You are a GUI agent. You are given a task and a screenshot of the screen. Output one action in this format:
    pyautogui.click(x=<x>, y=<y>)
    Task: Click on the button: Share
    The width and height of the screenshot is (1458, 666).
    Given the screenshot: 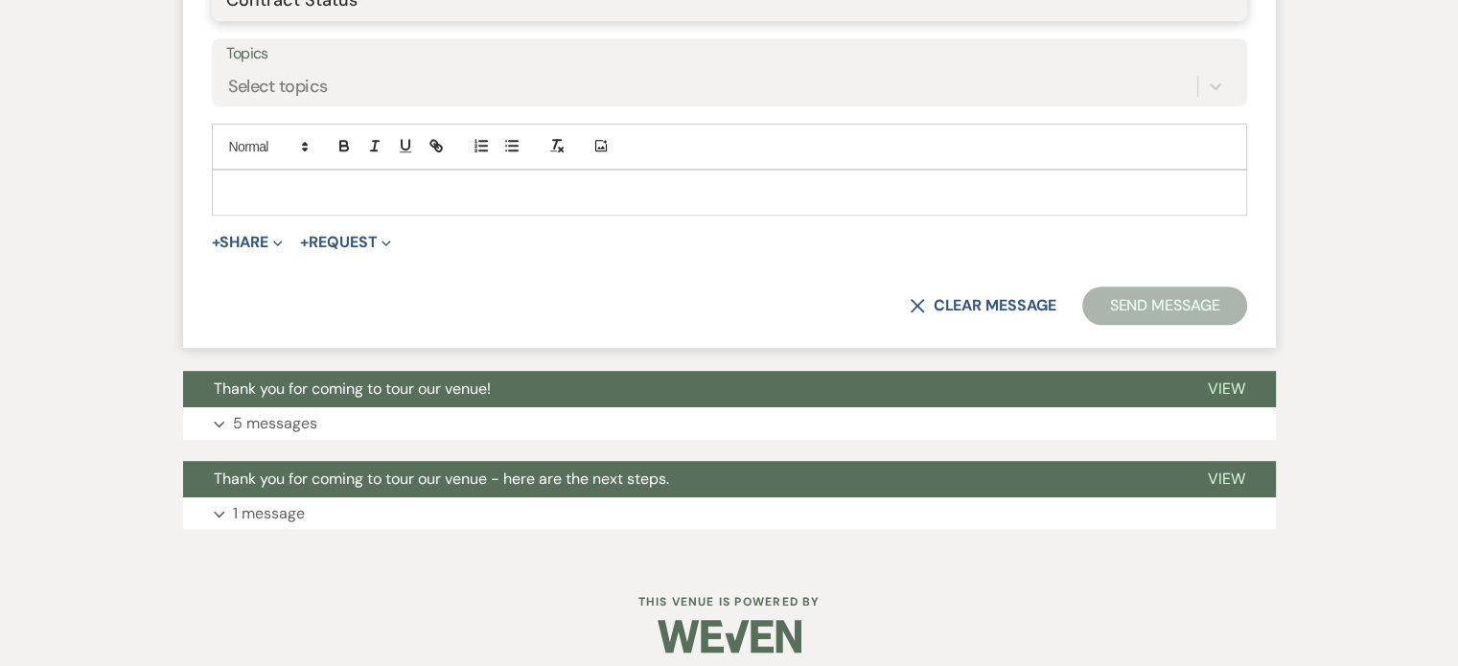 What is the action you would take?
    pyautogui.click(x=247, y=243)
    